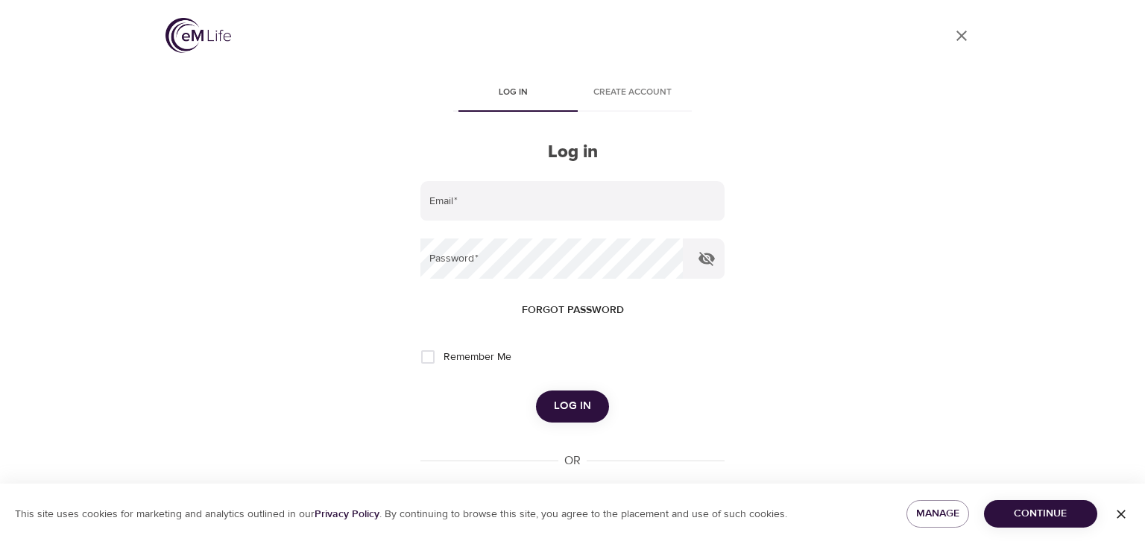 The height and width of the screenshot is (544, 1145). Describe the element at coordinates (572, 406) in the screenshot. I see `button: Log in` at that location.